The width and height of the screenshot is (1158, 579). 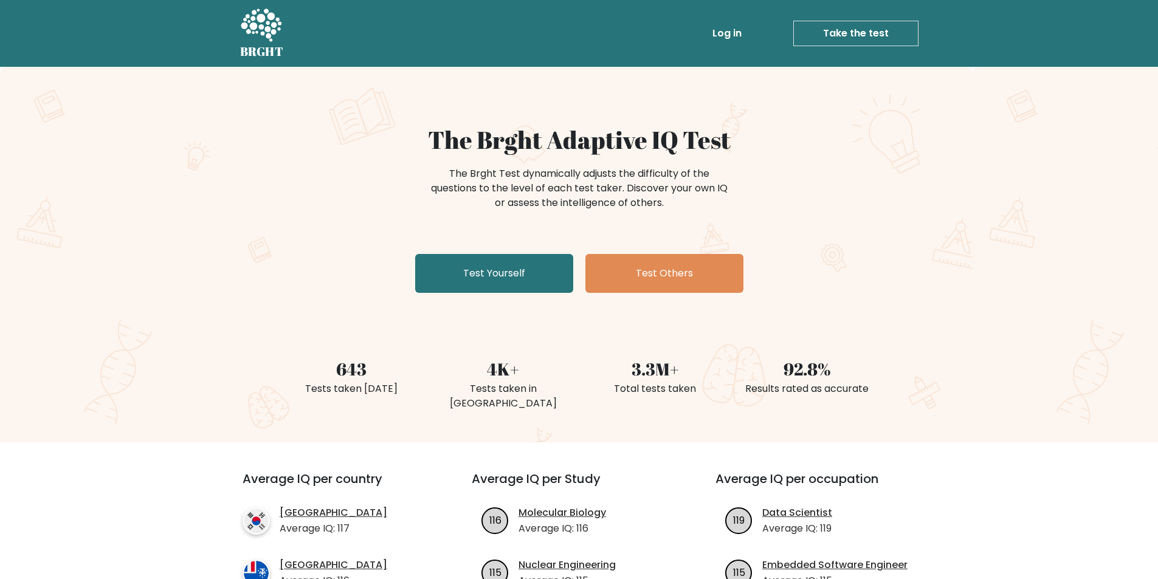 What do you see at coordinates (562, 513) in the screenshot?
I see `a: Molecular Biology` at bounding box center [562, 513].